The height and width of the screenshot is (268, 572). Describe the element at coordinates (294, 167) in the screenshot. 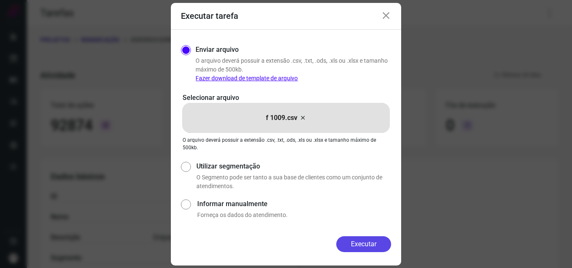

I see `label: Utilizar segmentação` at that location.